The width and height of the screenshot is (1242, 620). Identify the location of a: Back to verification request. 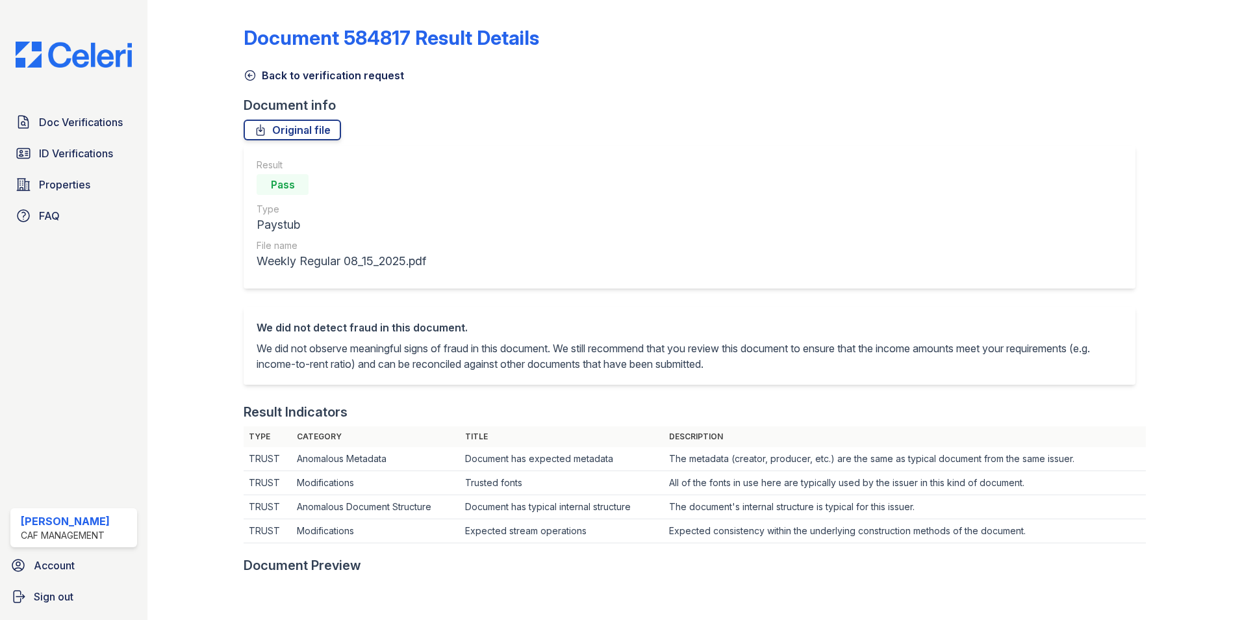
(324, 75).